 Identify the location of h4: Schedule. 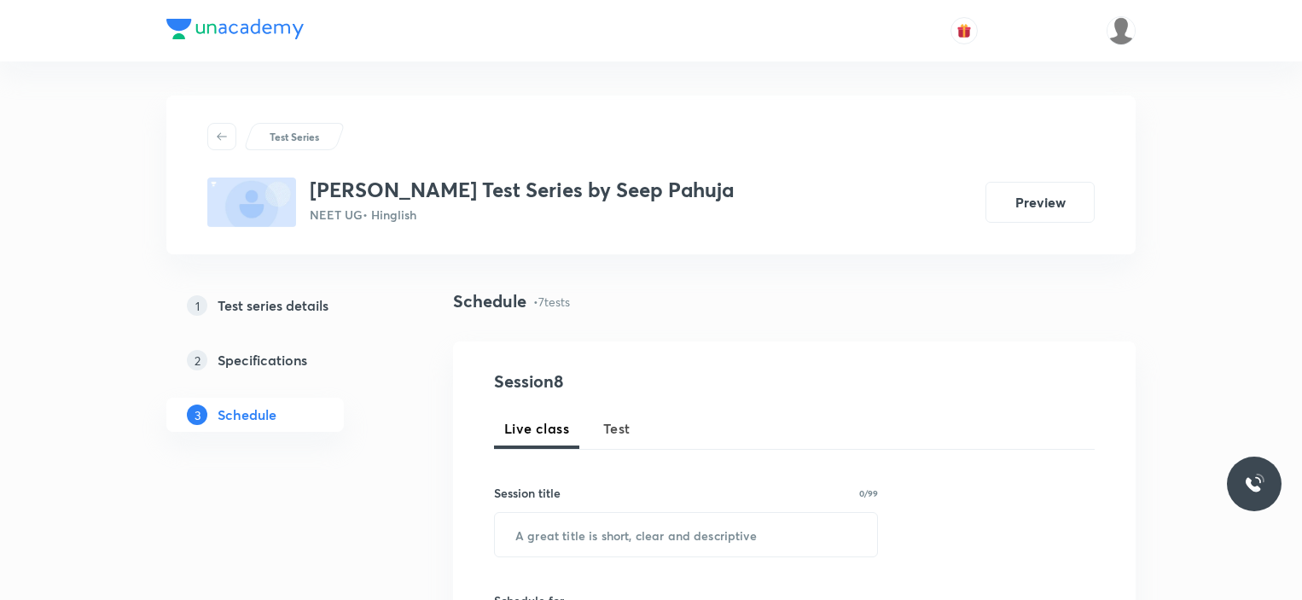
(490, 301).